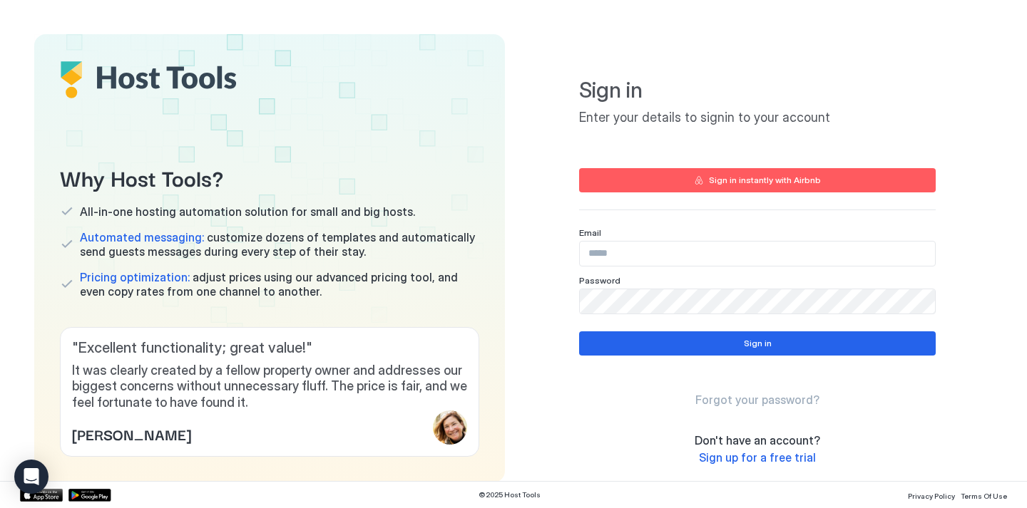  What do you see at coordinates (509, 495) in the screenshot?
I see `span: © 2025 Host Tools` at bounding box center [509, 495].